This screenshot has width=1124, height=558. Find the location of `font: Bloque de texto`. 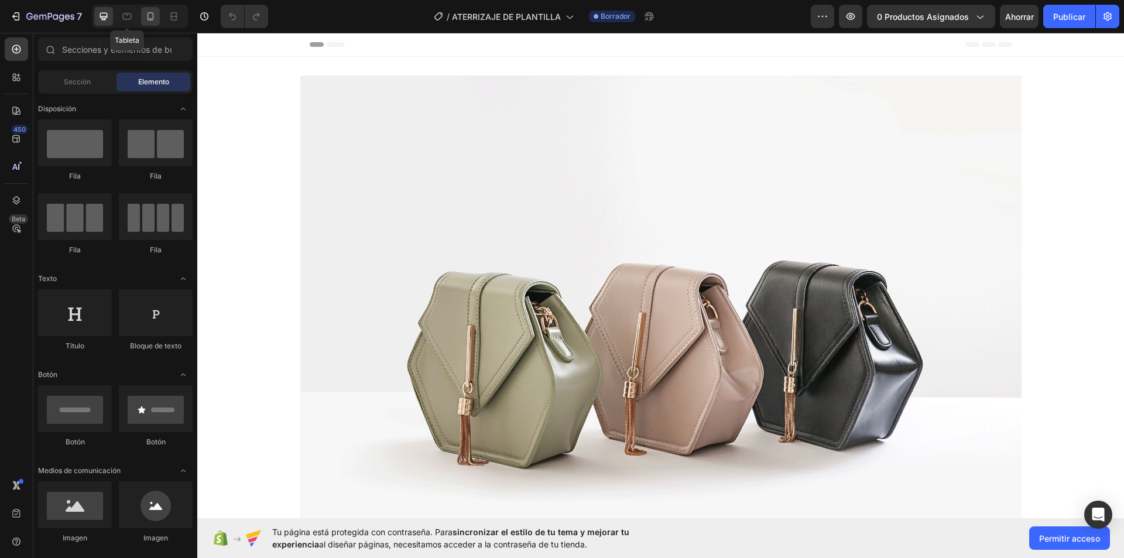

font: Bloque de texto is located at coordinates (156, 345).